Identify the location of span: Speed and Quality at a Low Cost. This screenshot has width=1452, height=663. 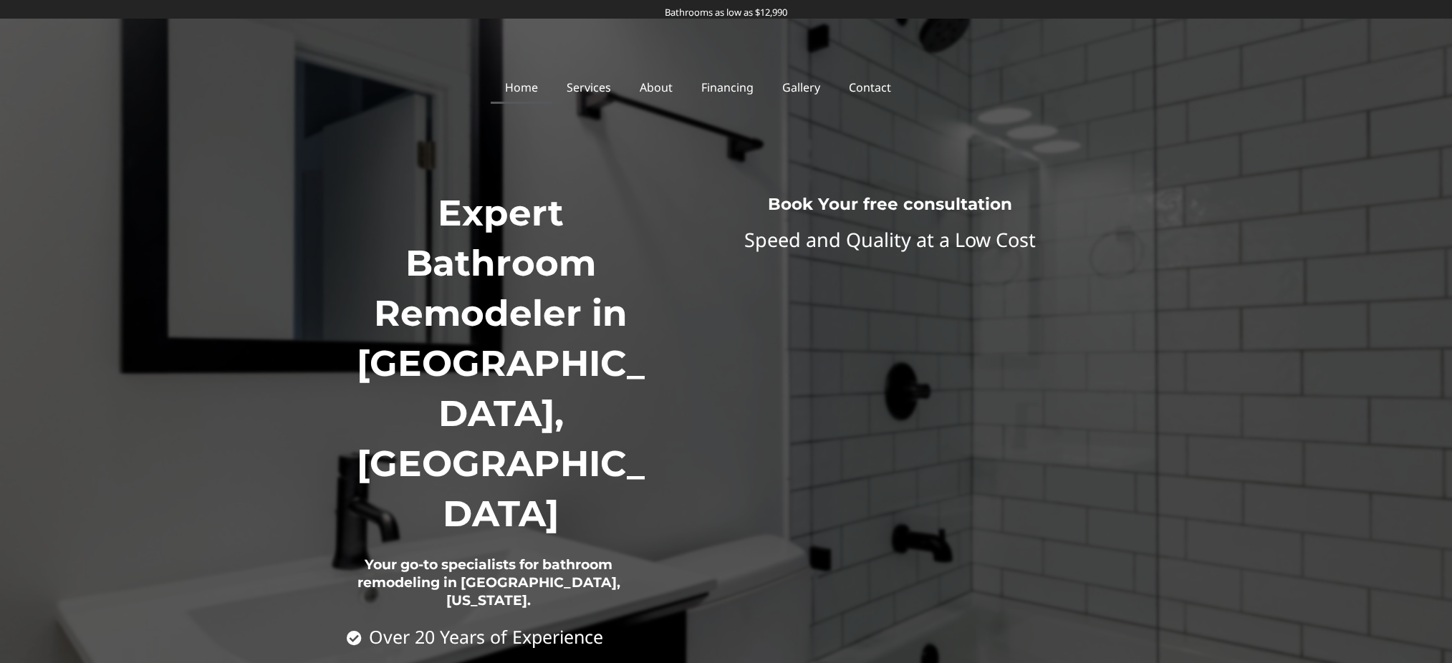
(890, 239).